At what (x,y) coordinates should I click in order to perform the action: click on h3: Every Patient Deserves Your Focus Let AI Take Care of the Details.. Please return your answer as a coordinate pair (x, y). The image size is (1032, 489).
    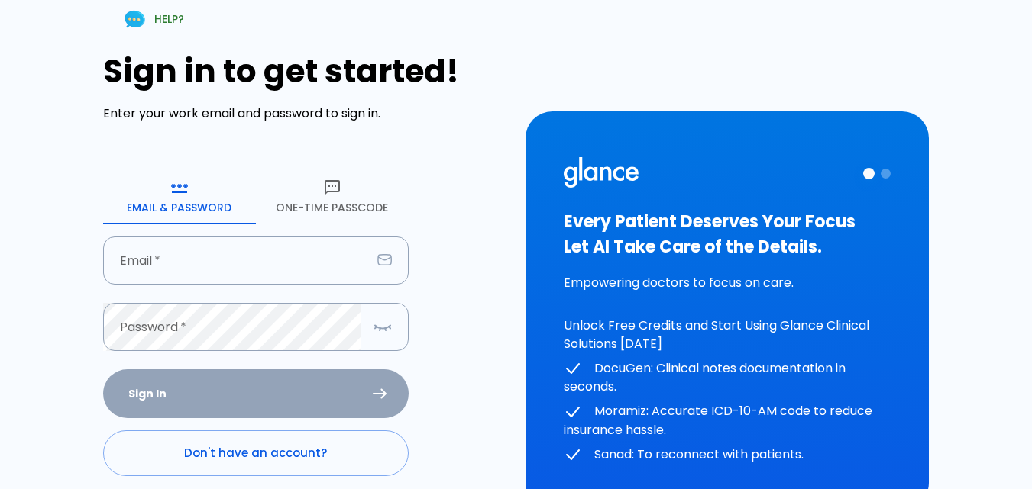
    Looking at the image, I should click on (727, 234).